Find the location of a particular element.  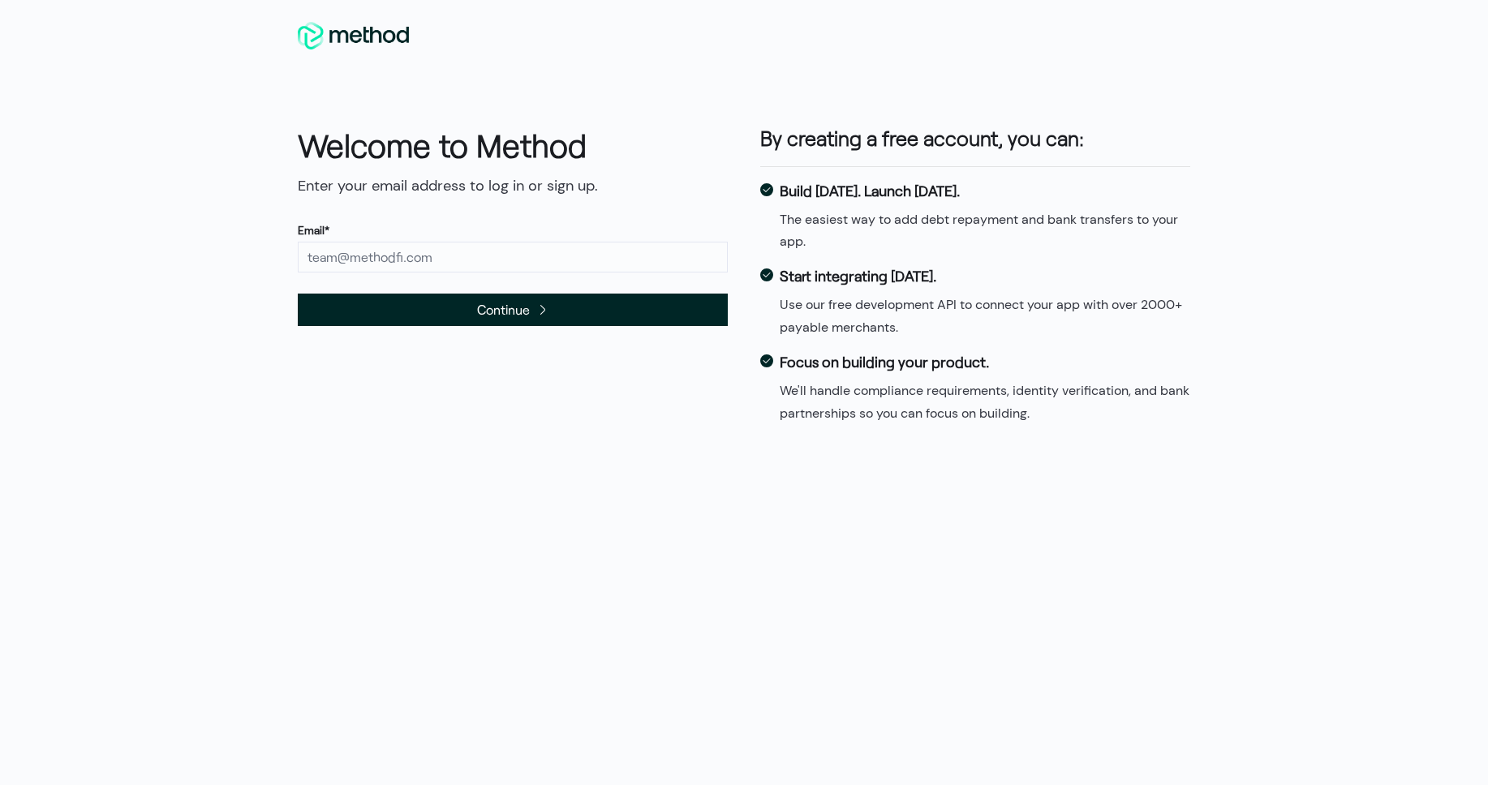

h1: Welcome to Method is located at coordinates (513, 145).